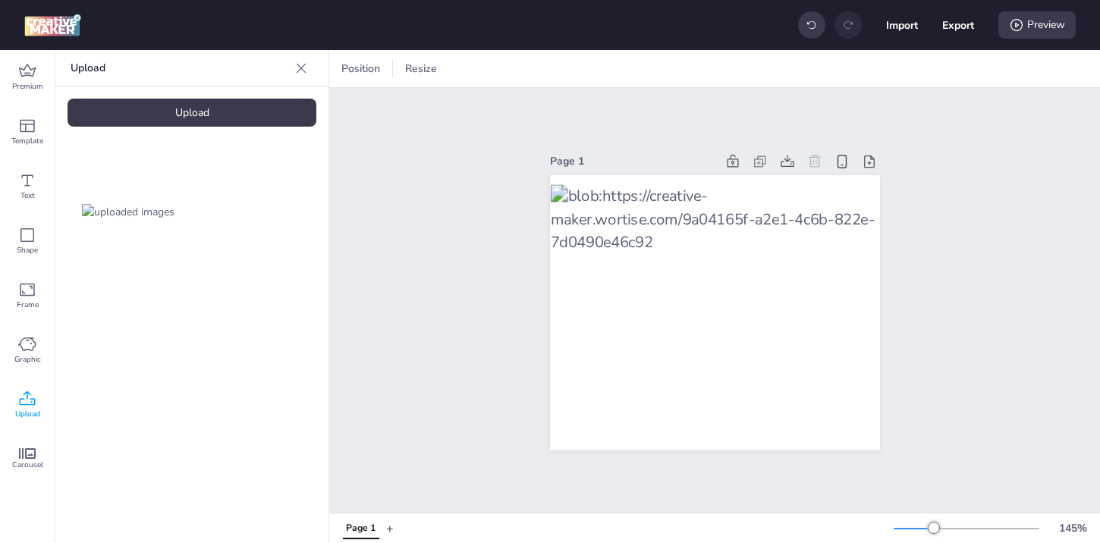 This screenshot has width=1100, height=543. What do you see at coordinates (902, 25) in the screenshot?
I see `button: Import` at bounding box center [902, 25].